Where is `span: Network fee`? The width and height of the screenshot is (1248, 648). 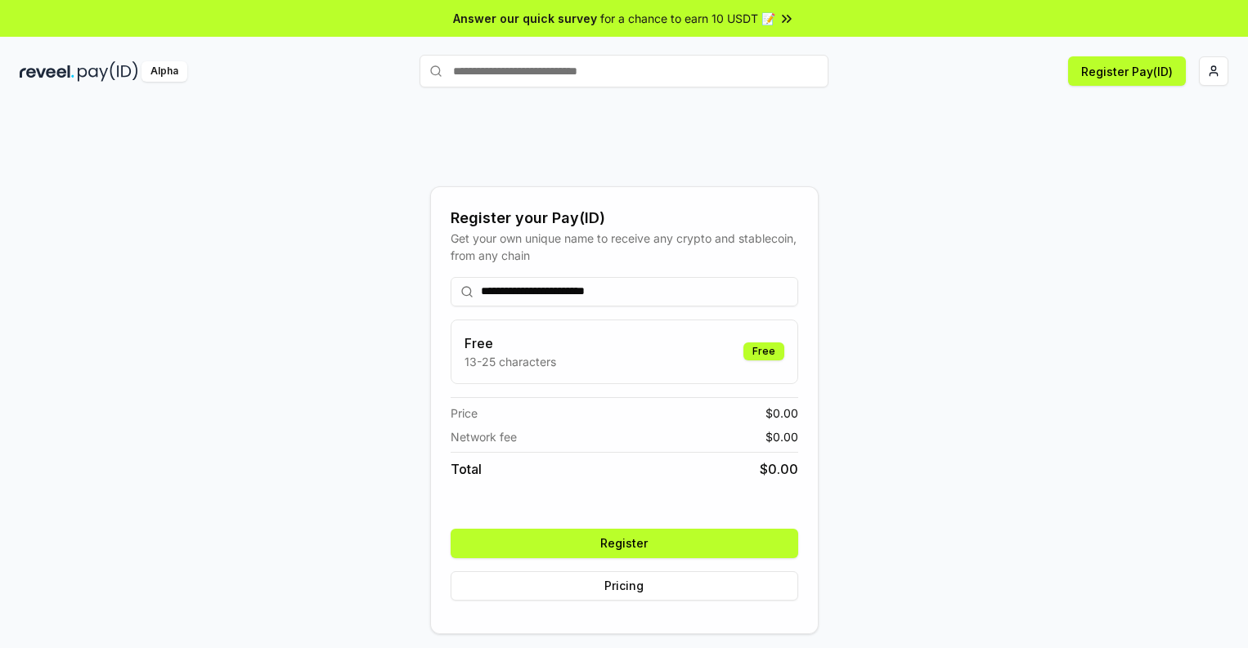
span: Network fee is located at coordinates (483, 437).